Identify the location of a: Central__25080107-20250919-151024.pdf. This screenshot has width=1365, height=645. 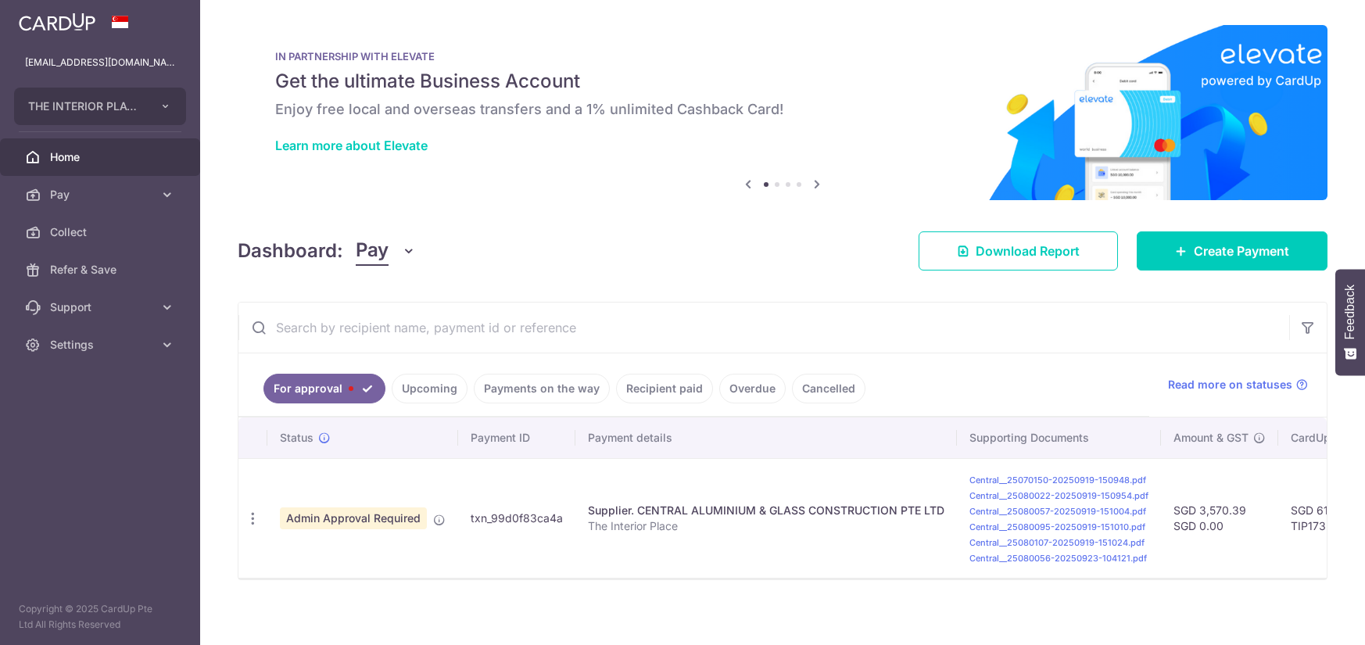
(1057, 542).